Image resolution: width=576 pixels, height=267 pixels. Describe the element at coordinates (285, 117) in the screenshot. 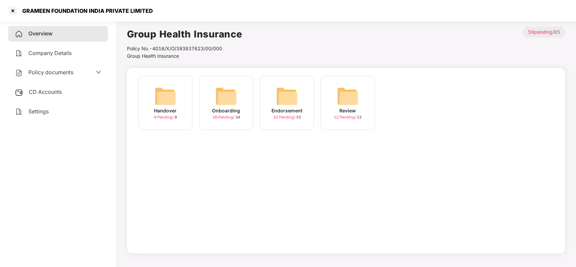

I see `span: 10 Pending /` at that location.